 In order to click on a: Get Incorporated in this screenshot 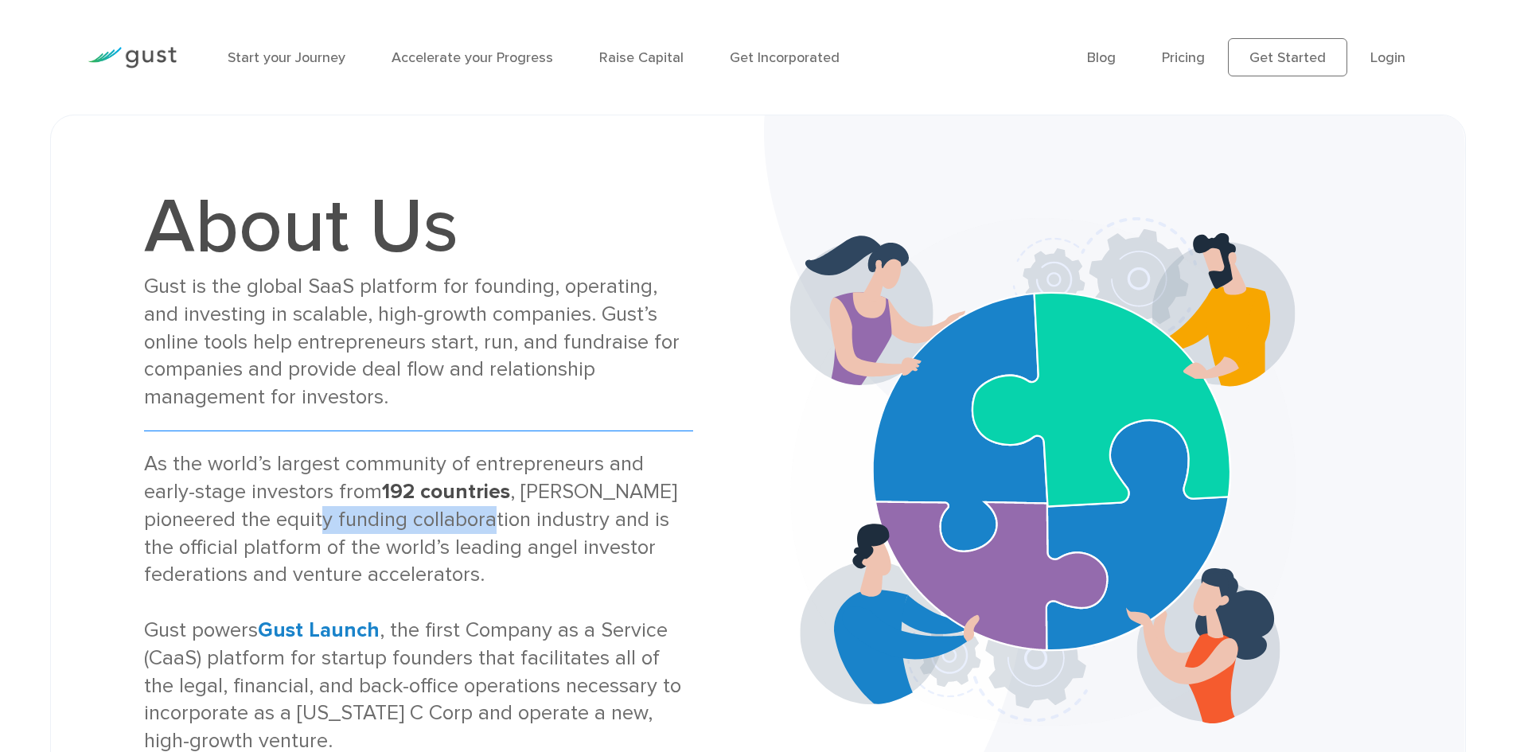, I will do `click(785, 57)`.